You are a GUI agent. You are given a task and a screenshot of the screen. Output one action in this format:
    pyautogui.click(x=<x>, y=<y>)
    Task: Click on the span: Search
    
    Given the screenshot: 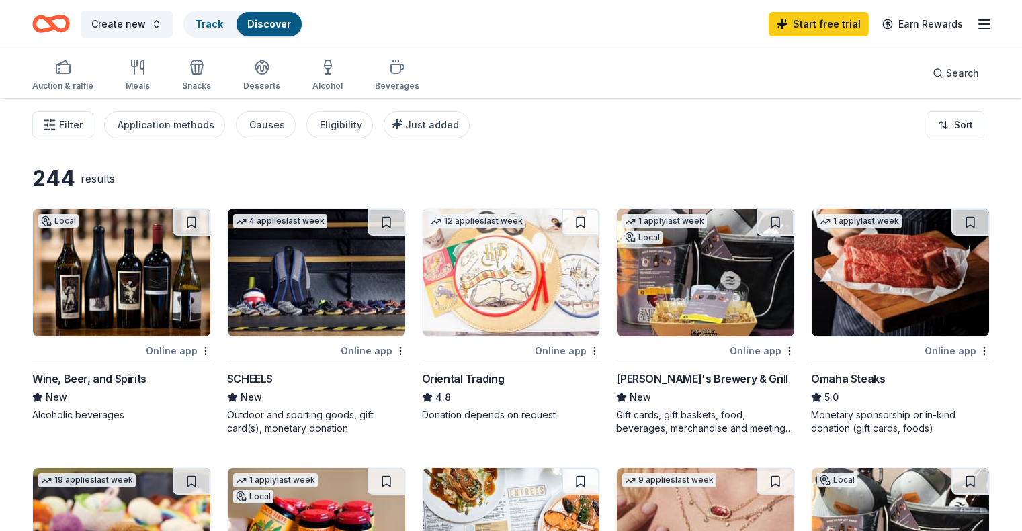 What is the action you would take?
    pyautogui.click(x=962, y=73)
    